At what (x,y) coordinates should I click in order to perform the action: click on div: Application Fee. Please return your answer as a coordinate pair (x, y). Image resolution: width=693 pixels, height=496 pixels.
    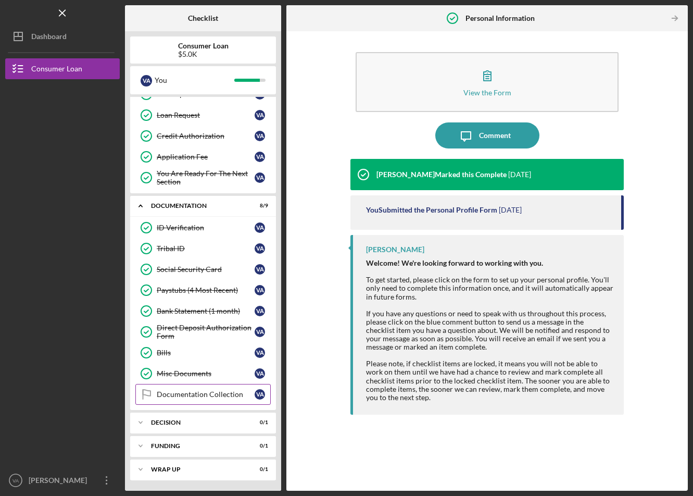
    Looking at the image, I should click on (206, 157).